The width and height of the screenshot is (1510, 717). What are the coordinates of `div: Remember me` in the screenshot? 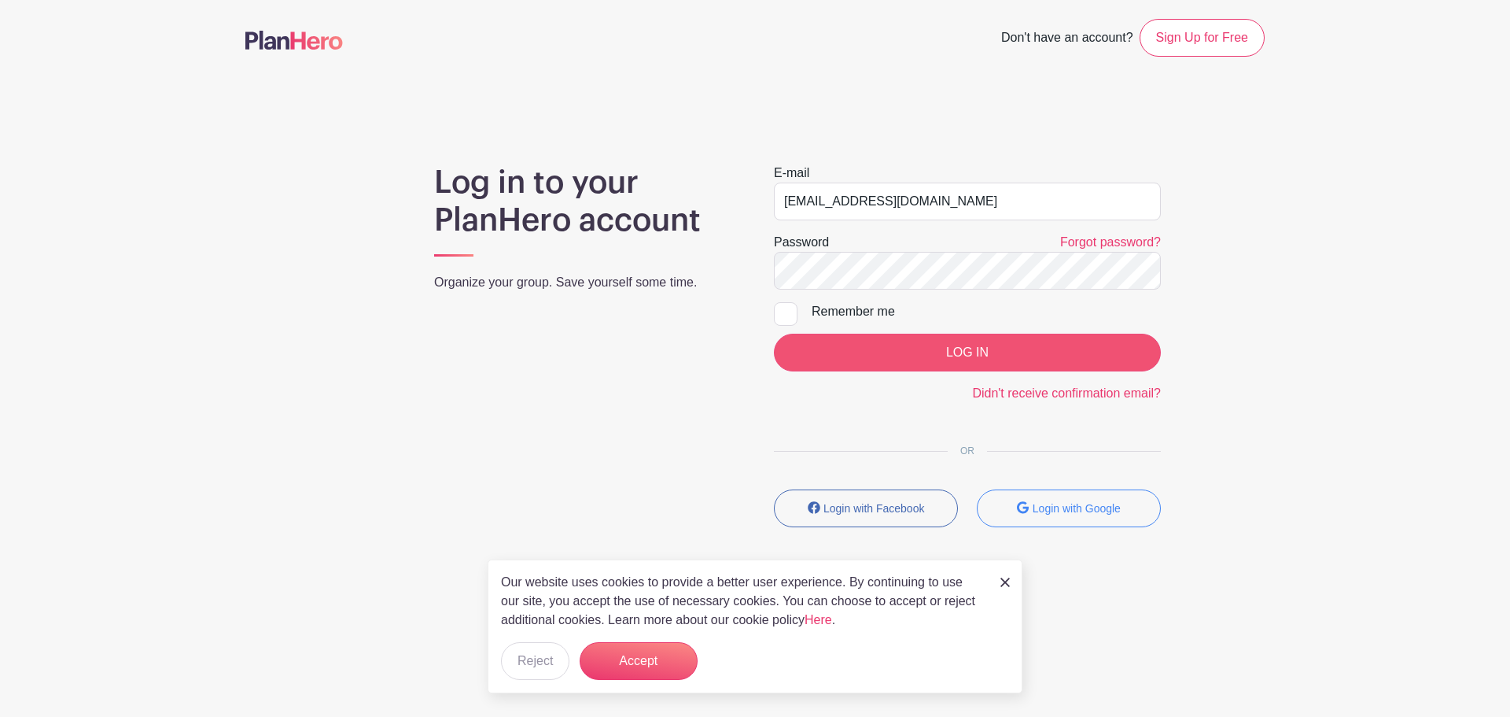 It's located at (987, 312).